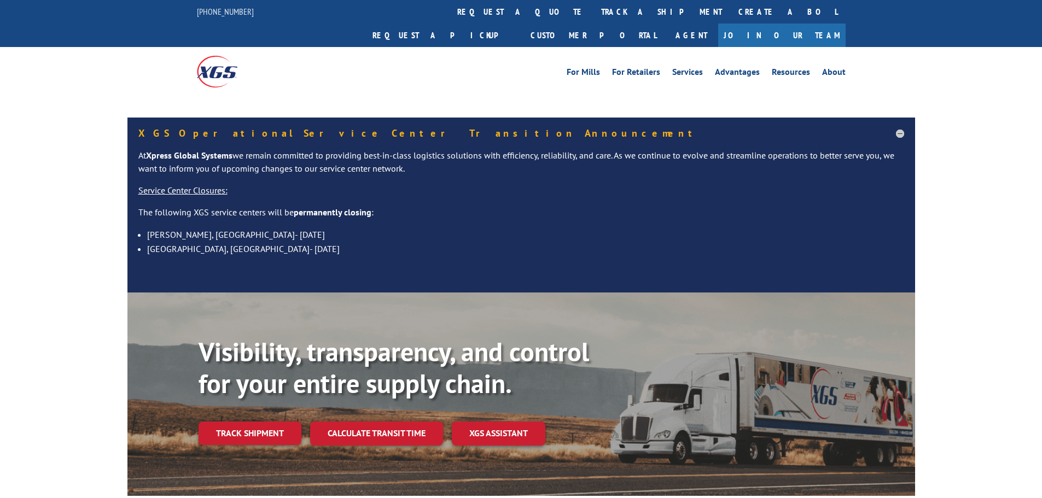  Describe the element at coordinates (593, 35) in the screenshot. I see `a: Customer Portal` at that location.